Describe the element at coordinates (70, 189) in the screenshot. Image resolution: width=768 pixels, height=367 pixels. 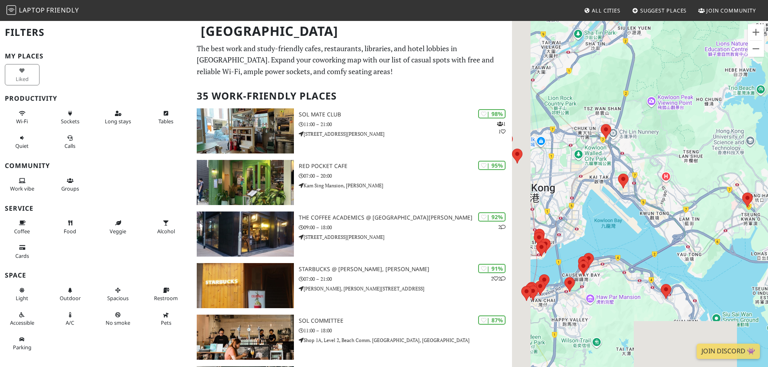
I see `span: Group tables` at that location.